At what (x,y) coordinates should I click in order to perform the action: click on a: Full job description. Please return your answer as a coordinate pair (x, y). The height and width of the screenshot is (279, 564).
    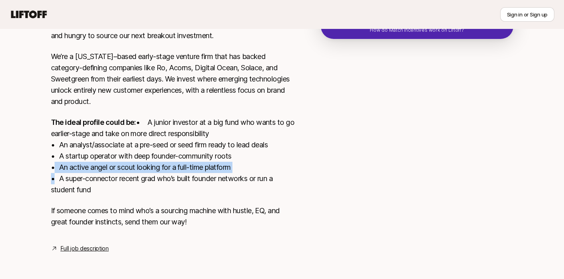
    Looking at the image, I should click on (85, 249).